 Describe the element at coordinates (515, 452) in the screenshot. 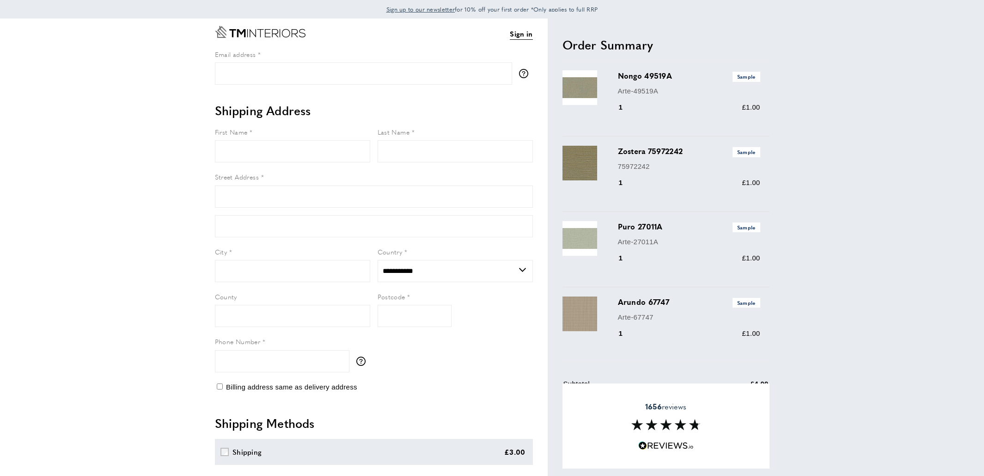

I see `div: £3.00` at that location.